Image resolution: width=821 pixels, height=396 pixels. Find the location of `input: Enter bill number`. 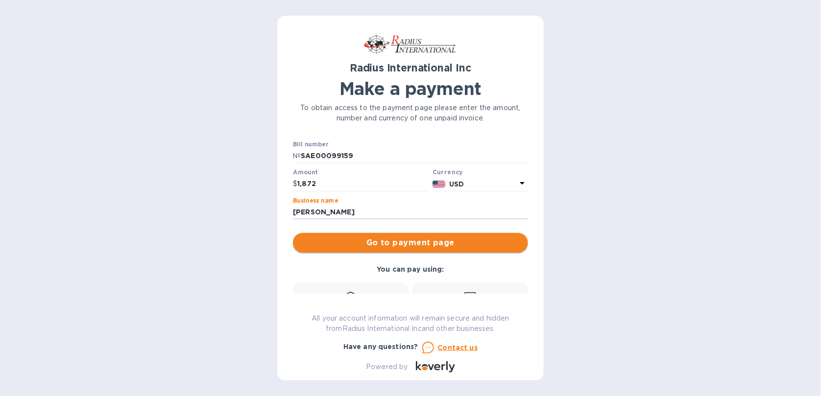

input: Enter bill number is located at coordinates (414, 156).